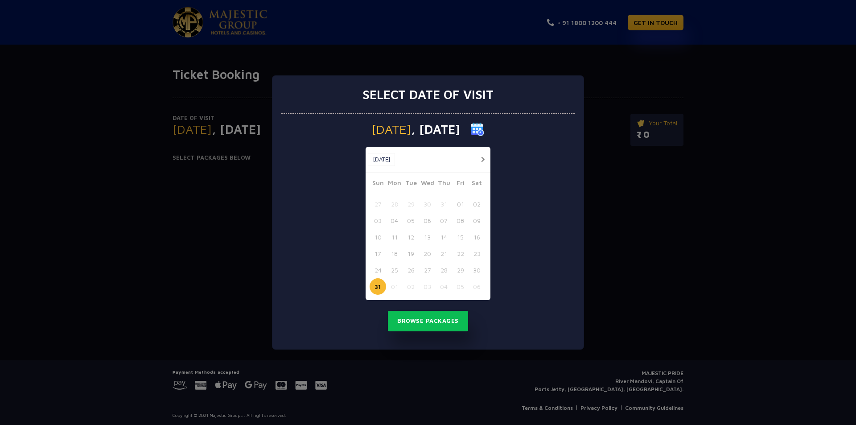 This screenshot has height=425, width=856. What do you see at coordinates (428, 321) in the screenshot?
I see `button: Browse Packages` at bounding box center [428, 321].